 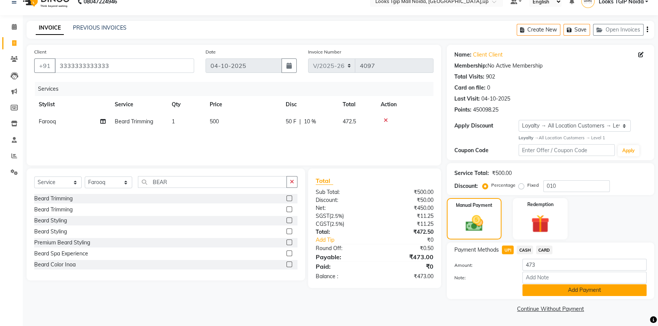 I want to click on div: Balance :, so click(x=342, y=276).